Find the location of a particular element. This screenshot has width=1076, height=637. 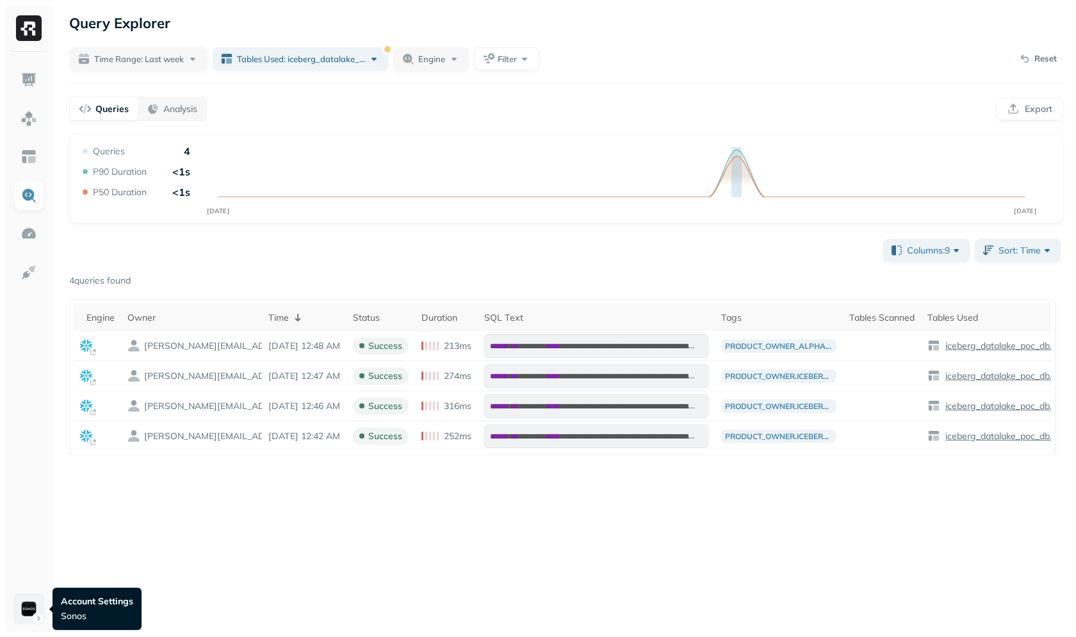

img: Integrations is located at coordinates (29, 272).